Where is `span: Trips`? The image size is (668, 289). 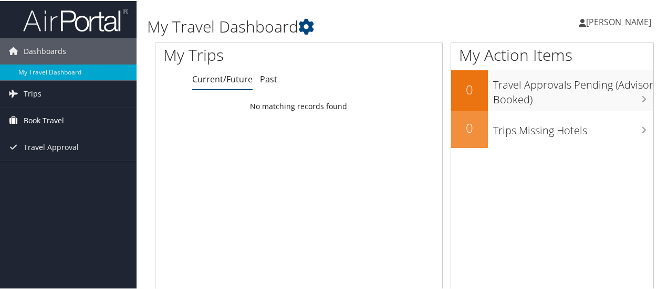 span: Trips is located at coordinates (33, 93).